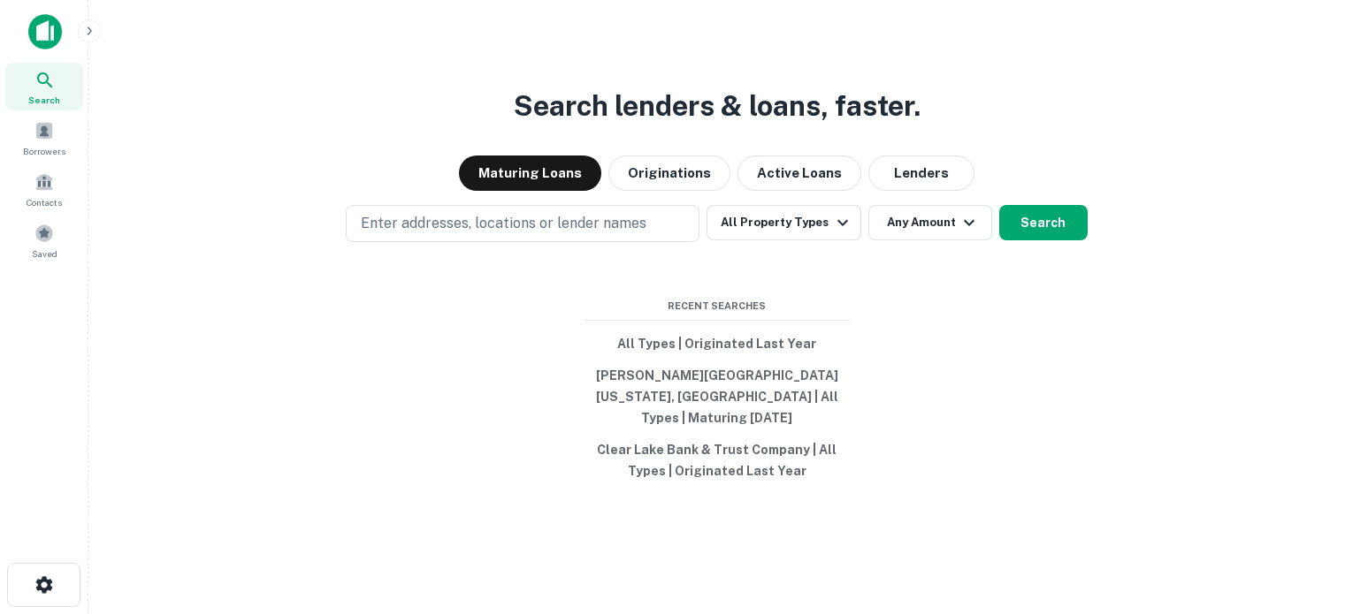 Image resolution: width=1345 pixels, height=614 pixels. Describe the element at coordinates (44, 87) in the screenshot. I see `div: Search` at that location.